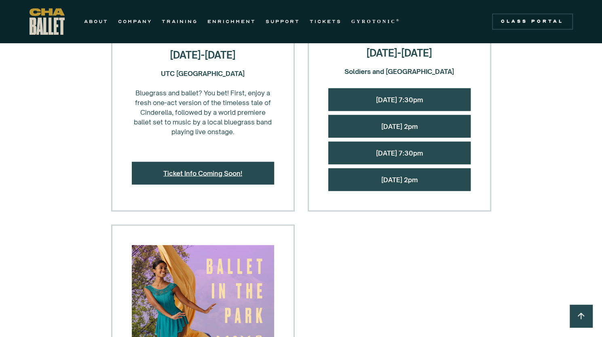  Describe the element at coordinates (376, 21) in the screenshot. I see `a: GYROTONIC®` at that location.